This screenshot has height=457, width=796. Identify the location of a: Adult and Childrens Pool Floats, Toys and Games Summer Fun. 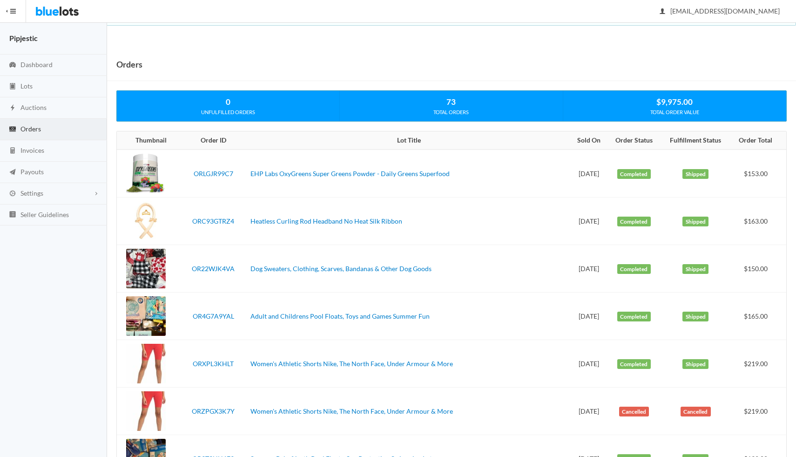
(340, 316).